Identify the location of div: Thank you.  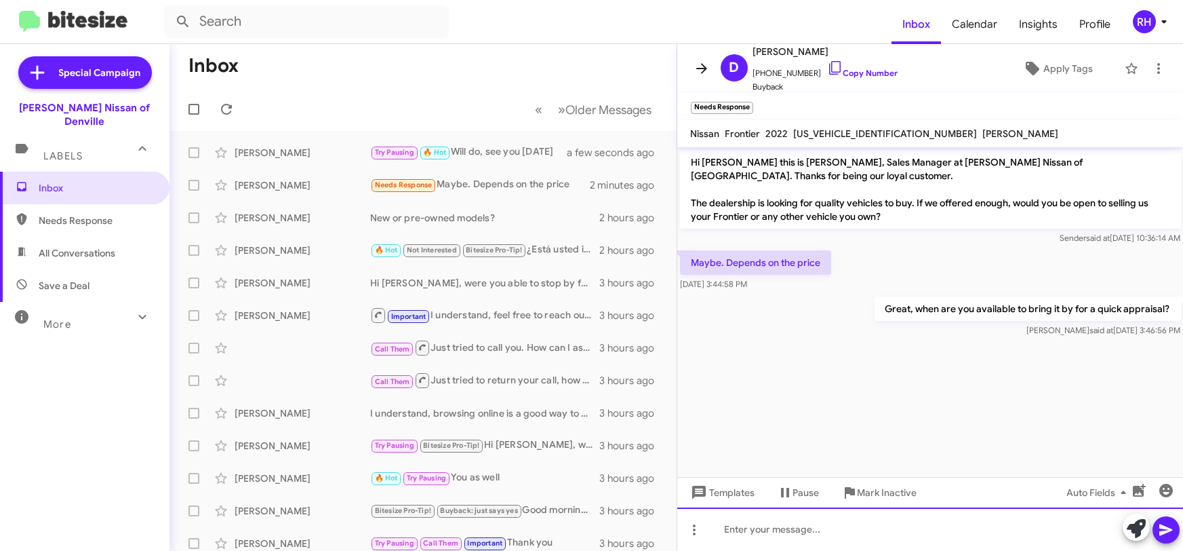
(485, 543).